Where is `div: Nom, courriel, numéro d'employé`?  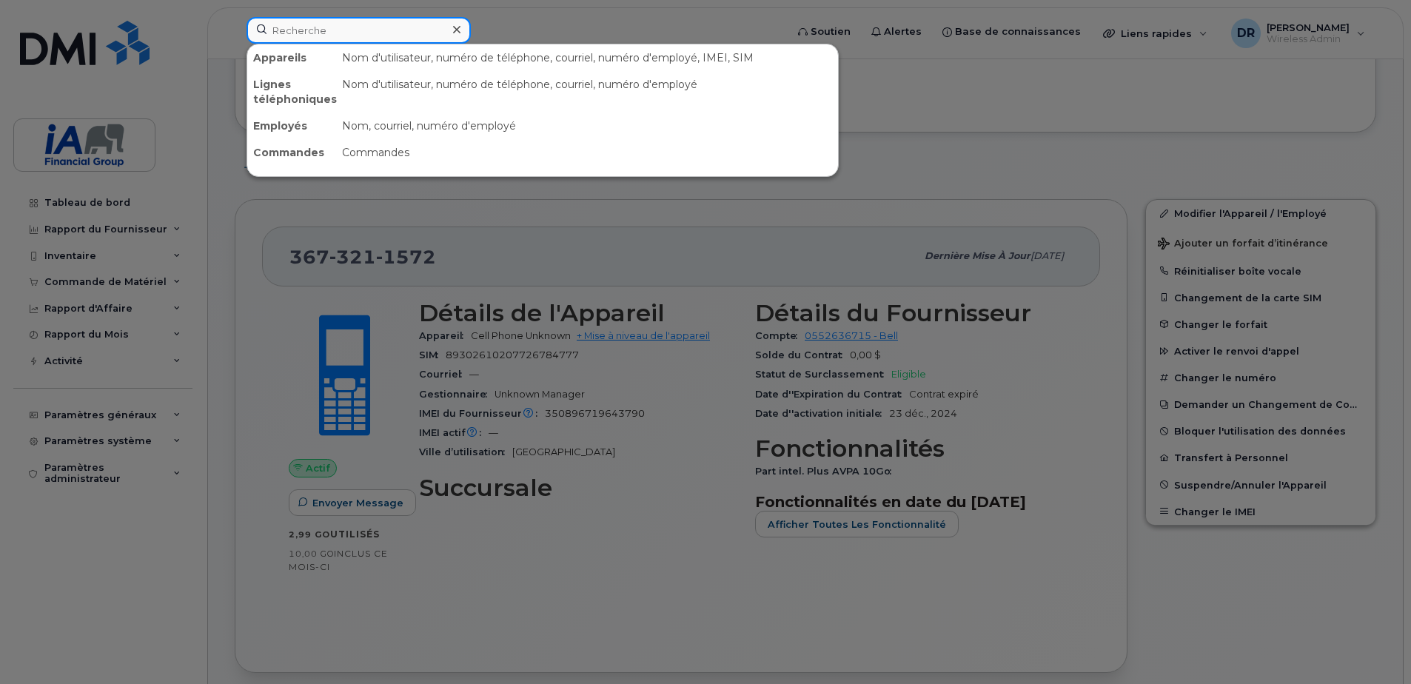
div: Nom, courriel, numéro d'employé is located at coordinates (587, 126).